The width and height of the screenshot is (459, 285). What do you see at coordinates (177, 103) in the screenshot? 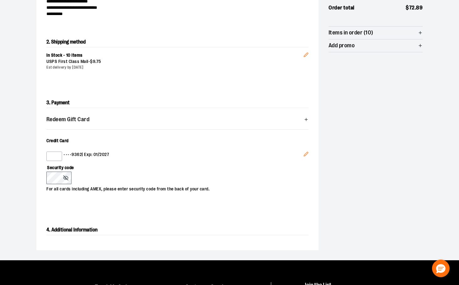
I see `h2: 3. Payment` at bounding box center [177, 103].